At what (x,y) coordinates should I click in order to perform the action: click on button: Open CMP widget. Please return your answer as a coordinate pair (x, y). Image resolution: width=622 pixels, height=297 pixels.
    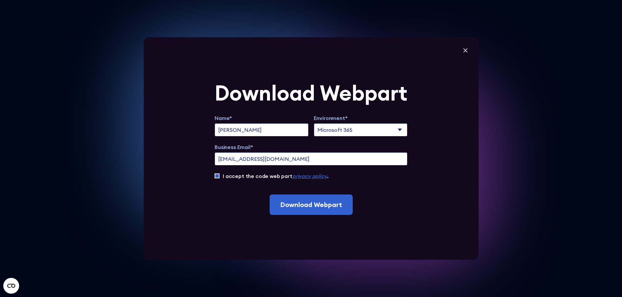
    Looking at the image, I should click on (11, 286).